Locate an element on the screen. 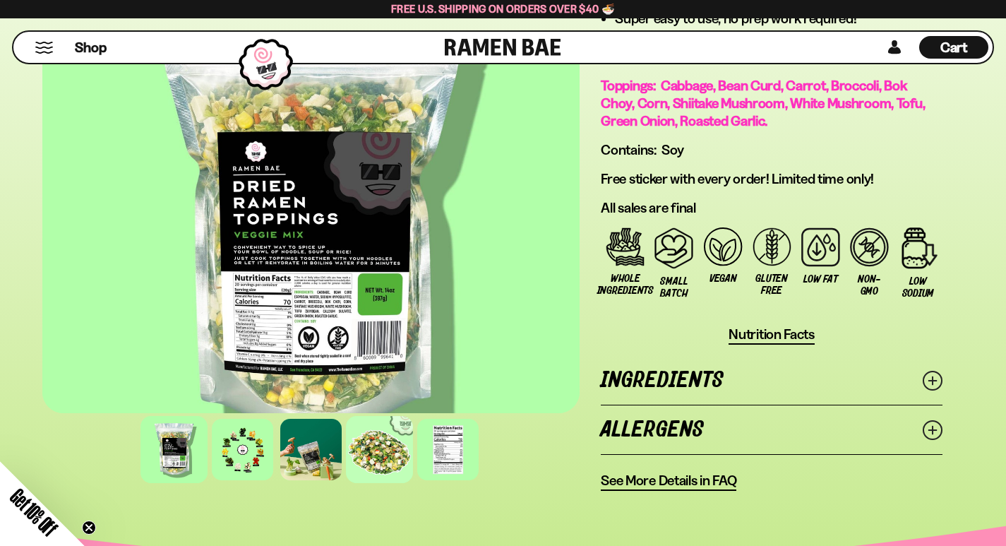 The image size is (1006, 546). span: Free U.S. Shipping on Orders over $40 🍜 is located at coordinates (503, 8).